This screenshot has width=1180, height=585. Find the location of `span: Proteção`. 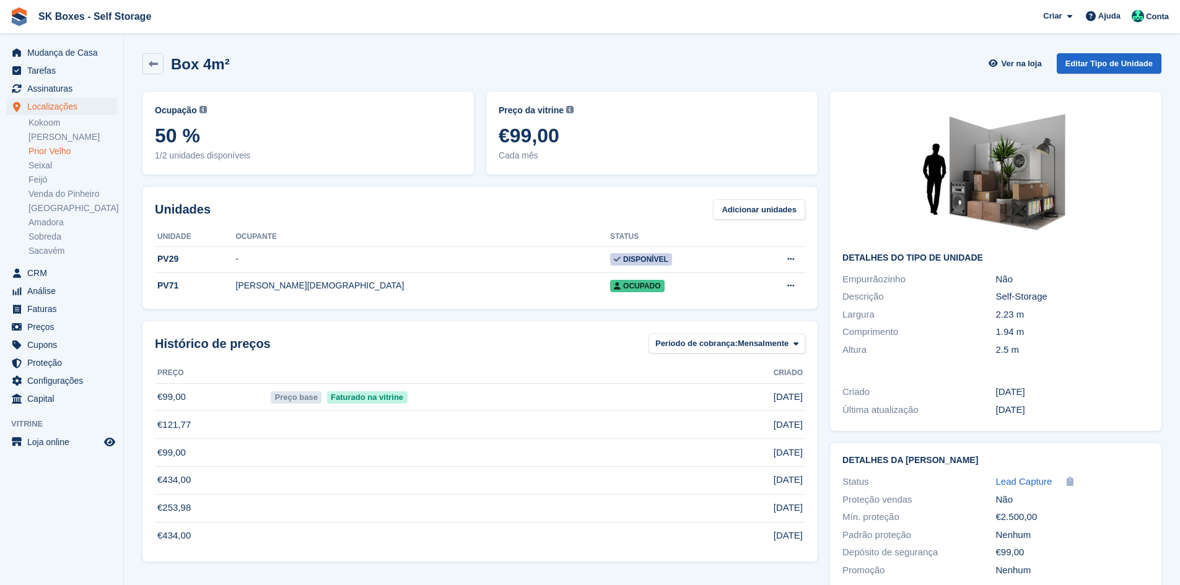

span: Proteção is located at coordinates (64, 363).